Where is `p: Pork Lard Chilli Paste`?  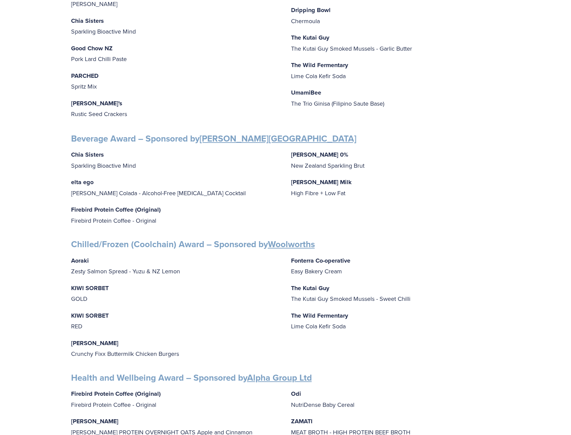
p: Pork Lard Chilli Paste is located at coordinates (176, 54).